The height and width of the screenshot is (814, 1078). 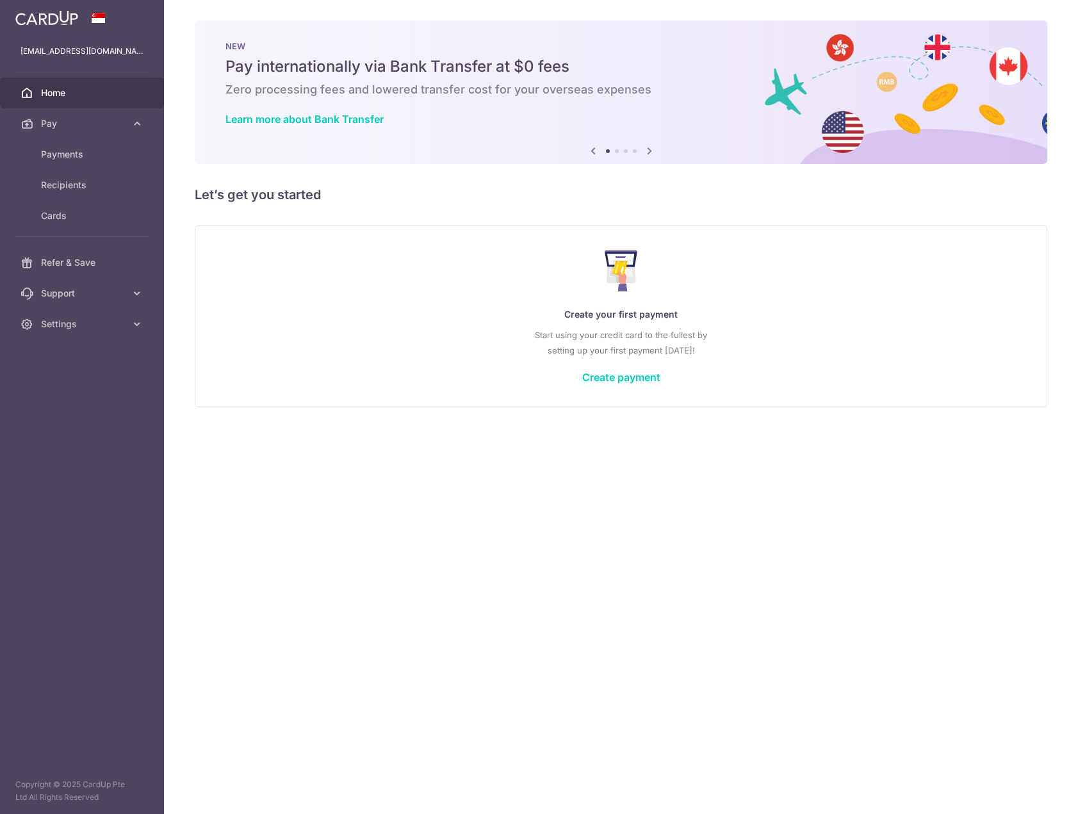 I want to click on p: NEW, so click(x=621, y=46).